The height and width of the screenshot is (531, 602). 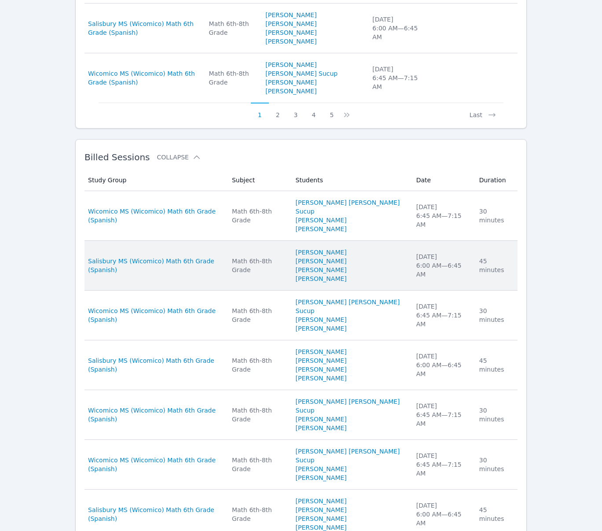 I want to click on button: Last, so click(x=483, y=111).